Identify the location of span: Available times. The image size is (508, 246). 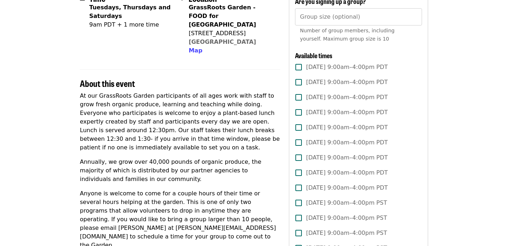
(314, 55).